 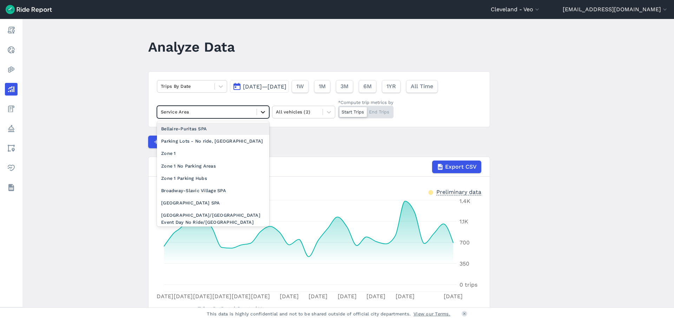 What do you see at coordinates (422, 86) in the screenshot?
I see `span: All Time` at bounding box center [422, 86].